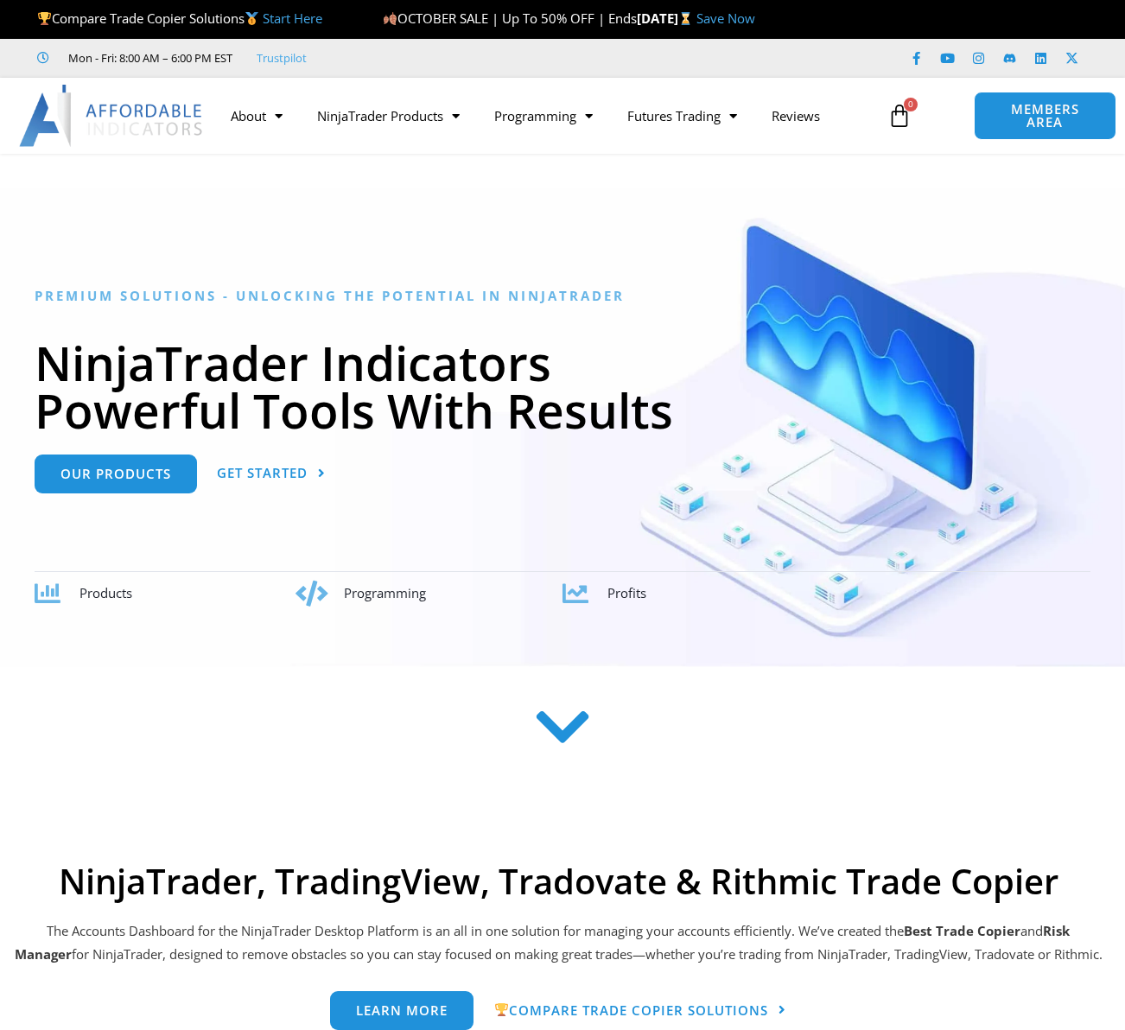 This screenshot has height=1030, width=1125. What do you see at coordinates (271, 473) in the screenshot?
I see `a: Get Started` at bounding box center [271, 473].